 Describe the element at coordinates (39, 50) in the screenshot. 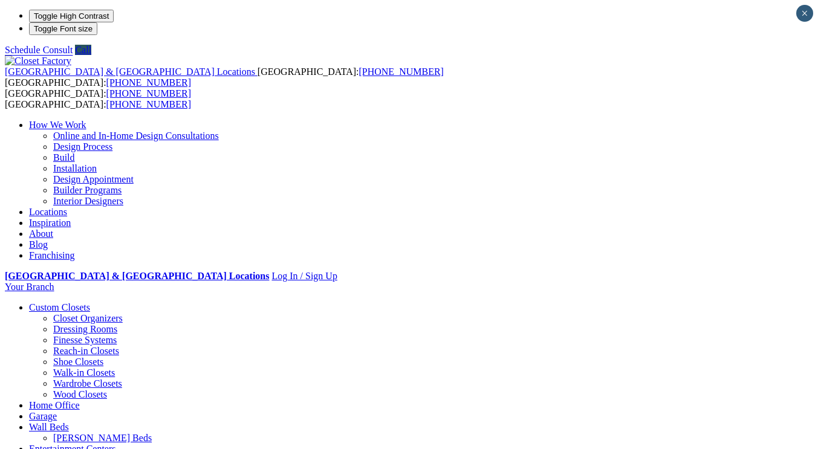

I see `a: Schedule Consult` at that location.